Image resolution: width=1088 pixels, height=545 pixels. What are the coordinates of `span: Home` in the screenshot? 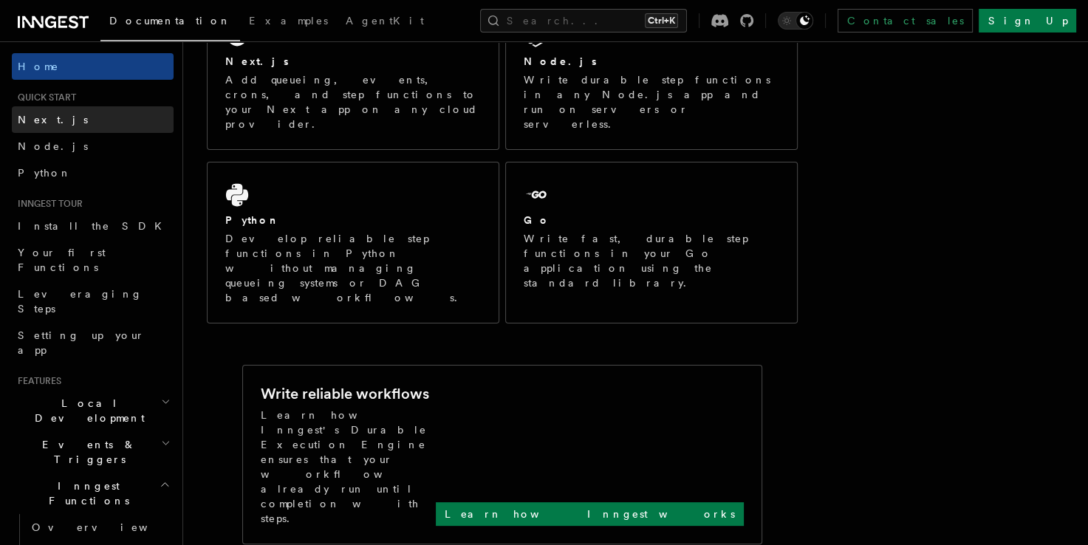 It's located at (38, 66).